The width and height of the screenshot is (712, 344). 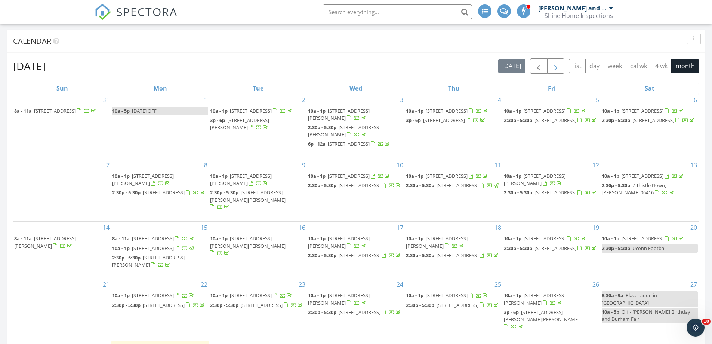 I want to click on a: Go to September 17, 2025, so click(x=400, y=227).